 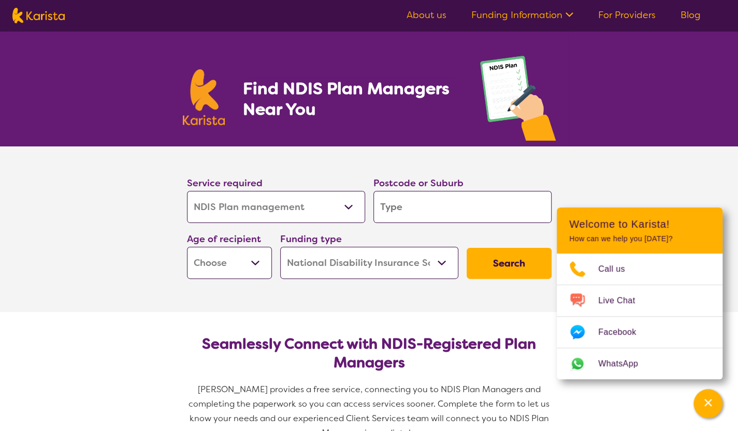 I want to click on span: Call us, so click(x=618, y=269).